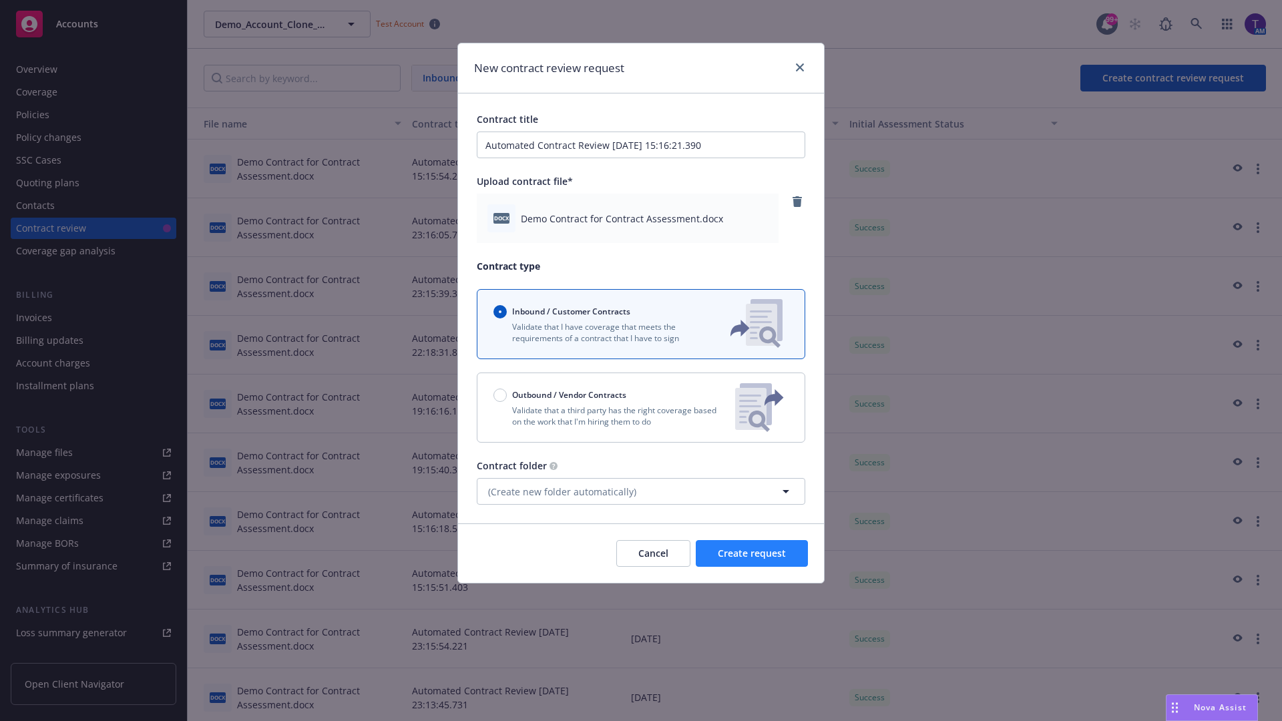 The width and height of the screenshot is (1282, 721). Describe the element at coordinates (571, 311) in the screenshot. I see `span: Inbound / Customer Contracts` at that location.